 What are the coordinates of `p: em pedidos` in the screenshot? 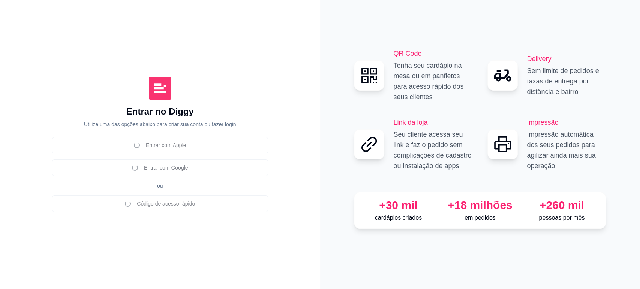 It's located at (480, 218).